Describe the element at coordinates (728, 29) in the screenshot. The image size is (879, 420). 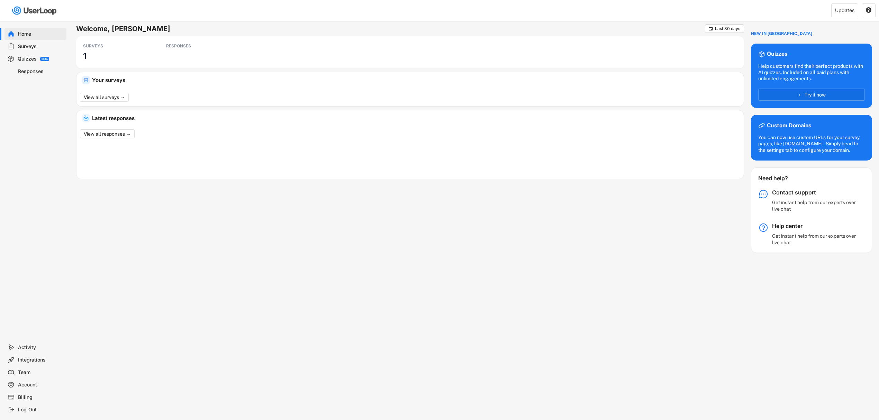
I see `div: Last 30 days` at that location.